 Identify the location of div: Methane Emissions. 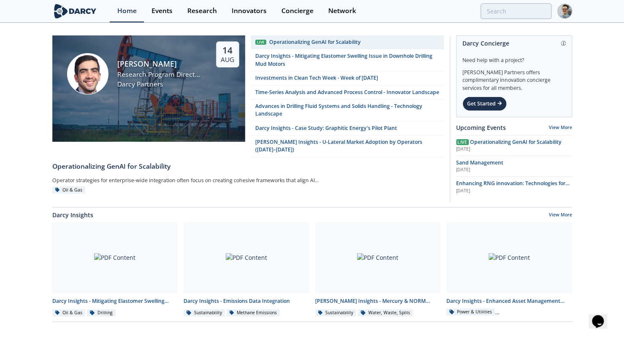
(253, 313).